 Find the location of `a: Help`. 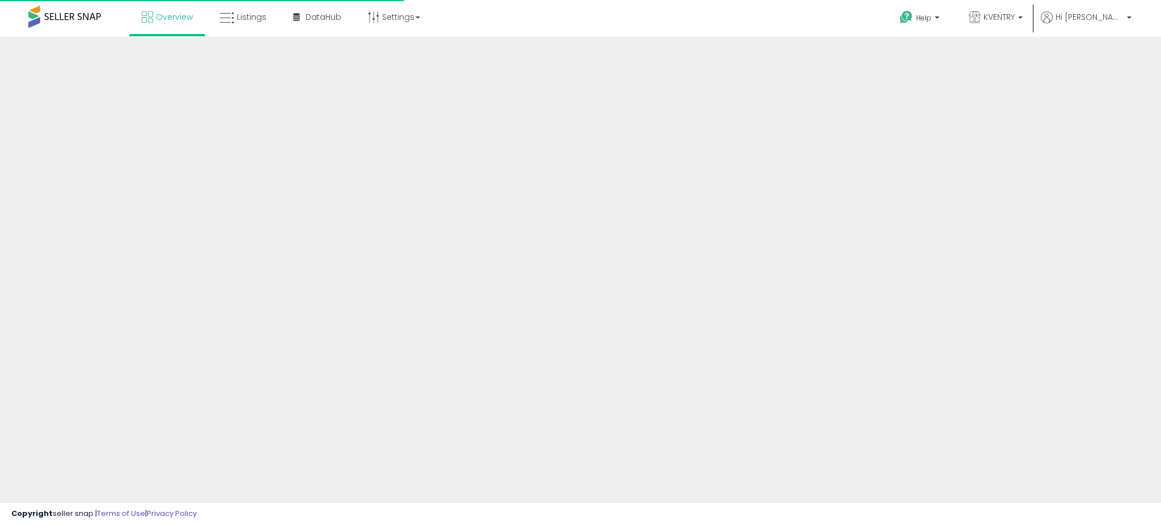

a: Help is located at coordinates (920, 19).